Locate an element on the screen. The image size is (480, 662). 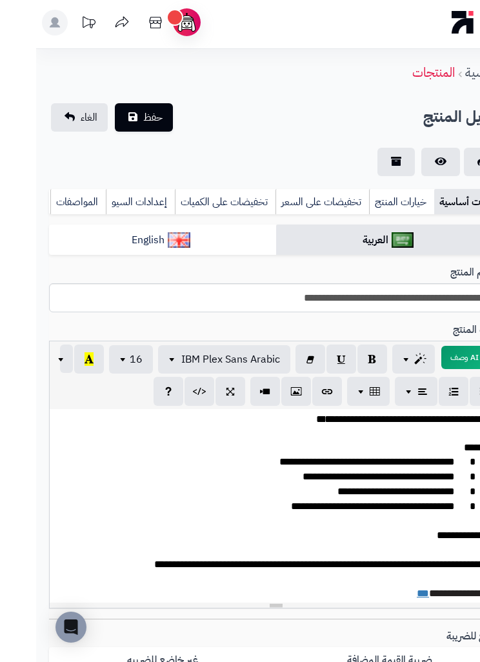
a: خيارات المنتج is located at coordinates (365, 202).